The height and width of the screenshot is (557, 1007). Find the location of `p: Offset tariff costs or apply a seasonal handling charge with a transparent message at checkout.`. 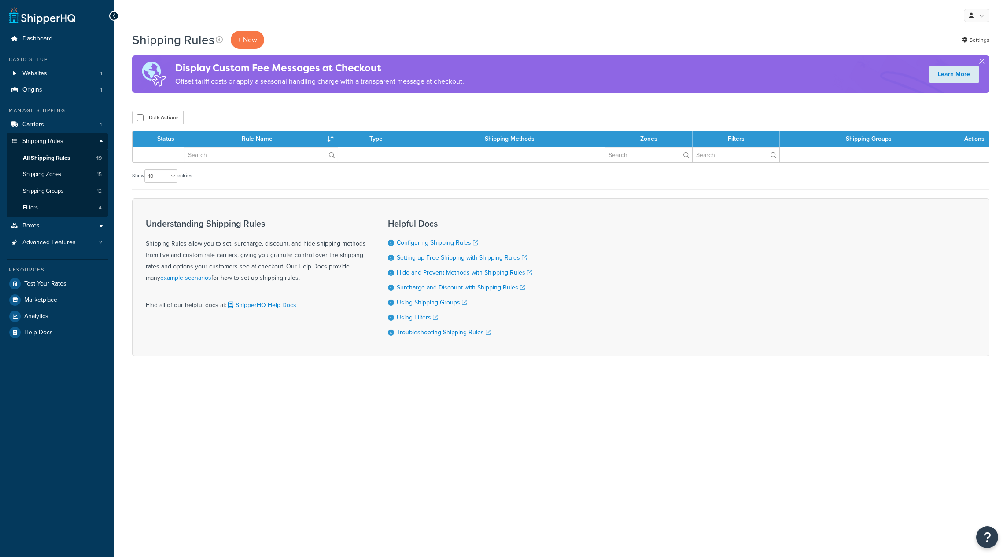

p: Offset tariff costs or apply a seasonal handling charge with a transparent message at checkout. is located at coordinates (320, 81).